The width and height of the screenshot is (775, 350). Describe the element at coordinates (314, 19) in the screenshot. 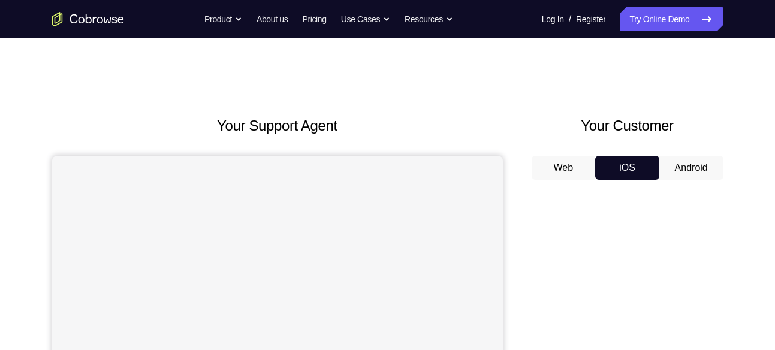

I see `a: Pricing` at that location.